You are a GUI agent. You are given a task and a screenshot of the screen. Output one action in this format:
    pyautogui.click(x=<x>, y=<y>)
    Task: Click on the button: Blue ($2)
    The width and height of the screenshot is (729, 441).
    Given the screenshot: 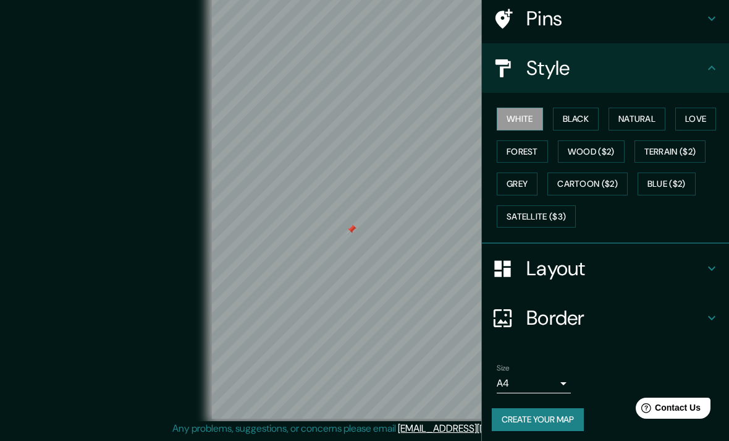 What is the action you would take?
    pyautogui.click(x=667, y=184)
    